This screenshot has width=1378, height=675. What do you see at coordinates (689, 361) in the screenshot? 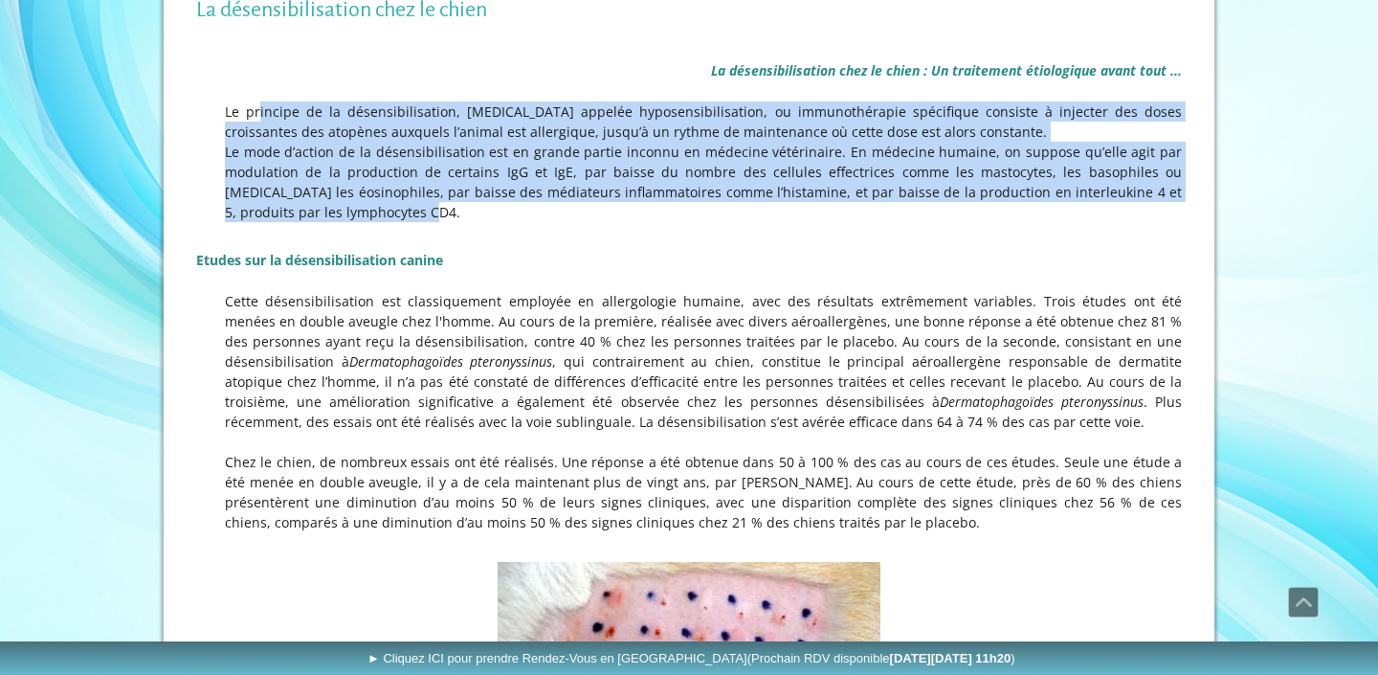
I see `p: Cette désensibilisation est classiquement employée en allergologie humaine, avec des résultats ex...` at bounding box center [689, 361].